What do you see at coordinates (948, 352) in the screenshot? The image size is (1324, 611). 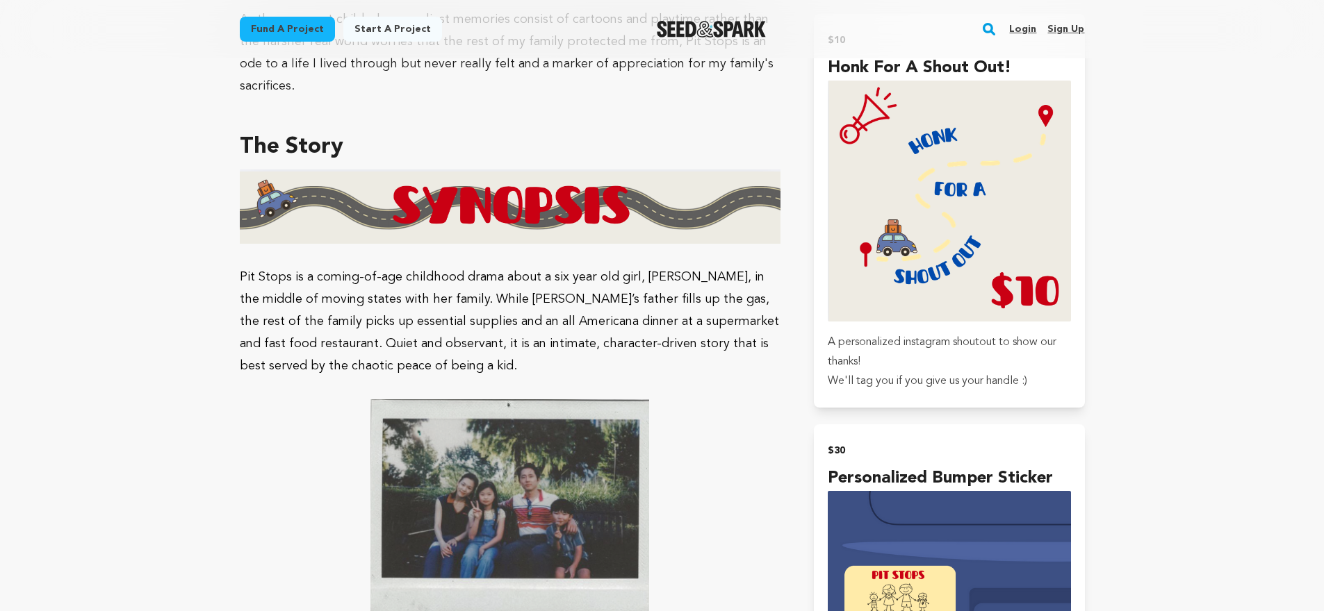 I see `p: A personalized instagram shoutout to show our thanks!` at bounding box center [948, 352].